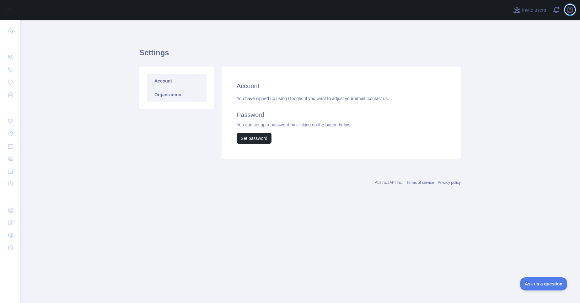  Describe the element at coordinates (534, 10) in the screenshot. I see `span: Invite users` at that location.